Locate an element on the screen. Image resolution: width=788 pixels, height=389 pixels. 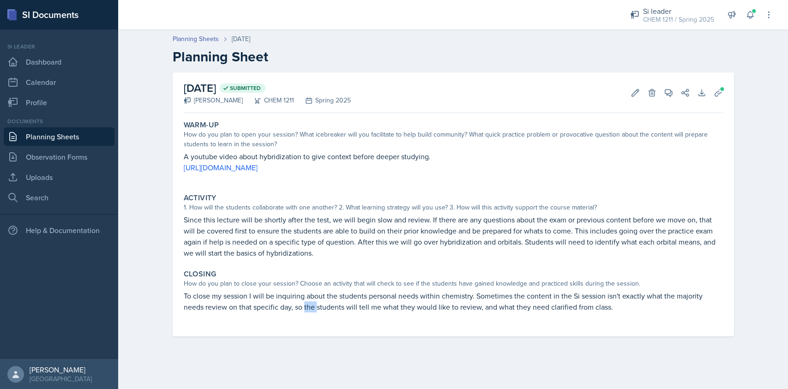
p: A youtube video about hybridization to give context before deeper studying. is located at coordinates (453, 156).